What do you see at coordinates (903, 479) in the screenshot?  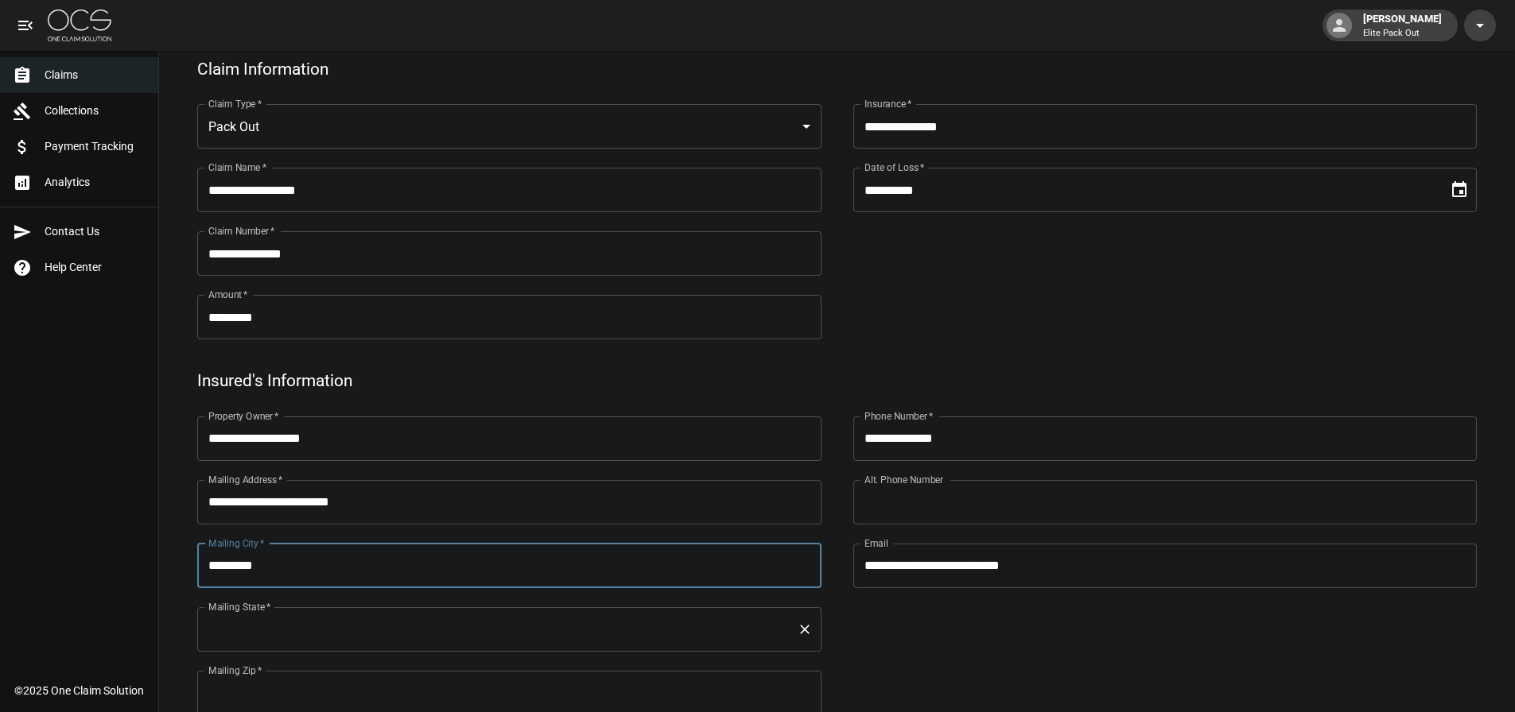 I see `label: Alt. Phone Number` at bounding box center [903, 479].